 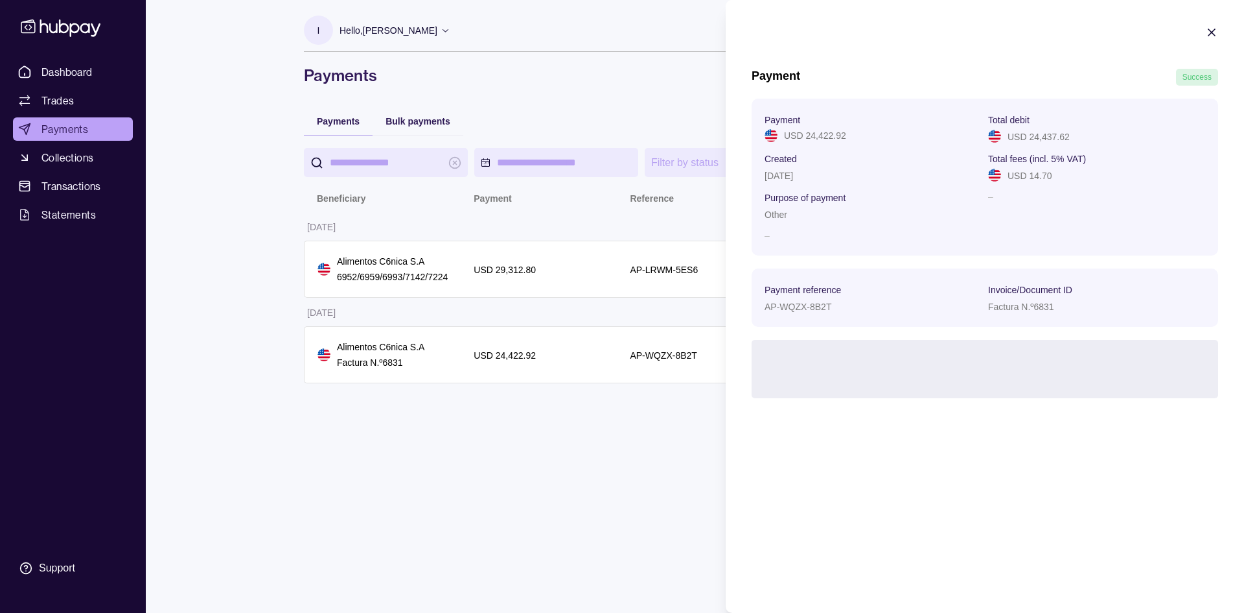 What do you see at coordinates (1031, 290) in the screenshot?
I see `p: Invoice/Document ID` at bounding box center [1031, 290].